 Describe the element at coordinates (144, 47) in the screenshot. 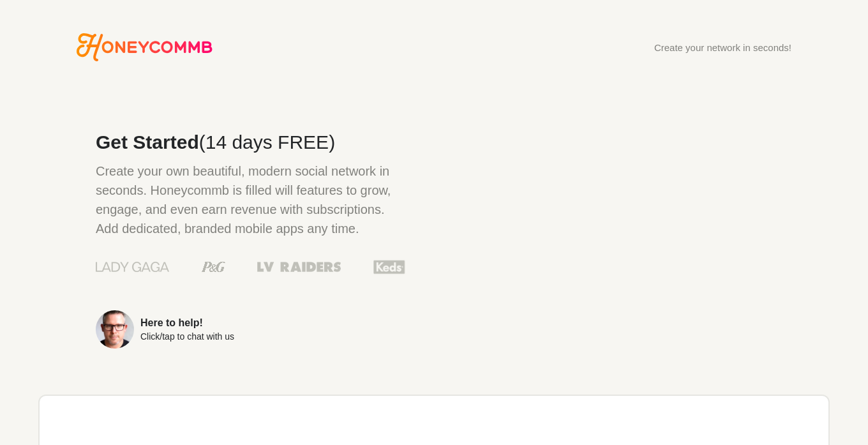

I see `a: Go to Honeycommb homepage` at that location.